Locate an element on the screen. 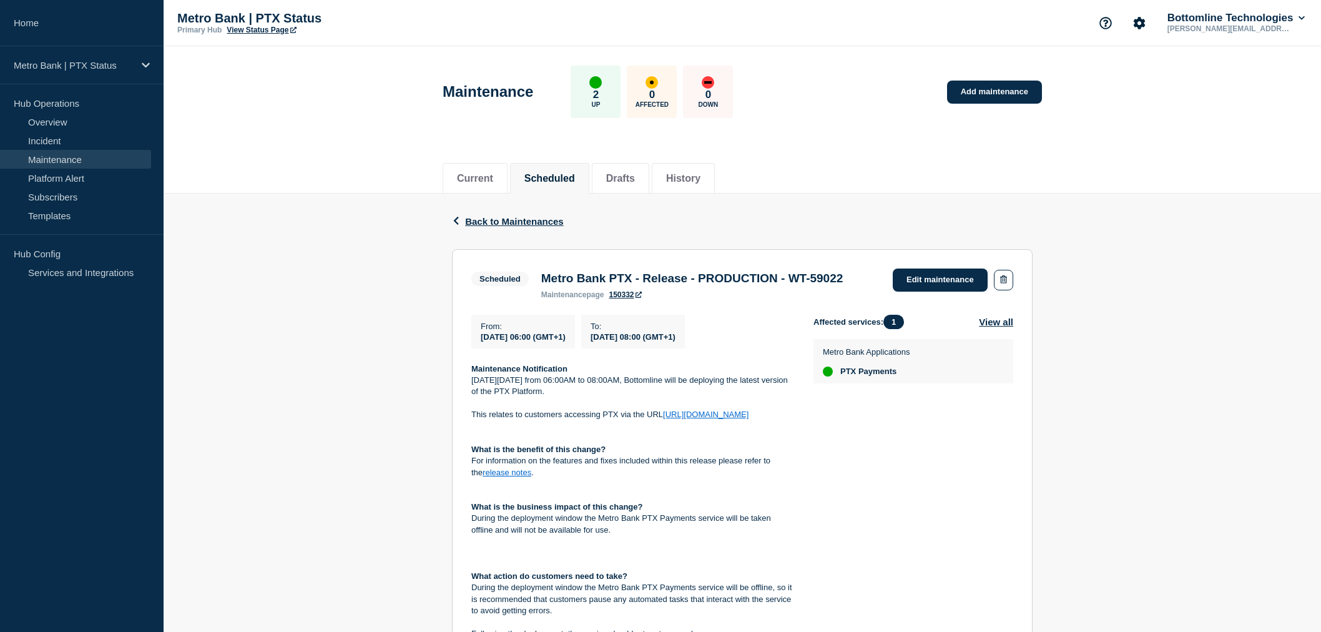 The image size is (1321, 632). p: 2 is located at coordinates (595, 95).